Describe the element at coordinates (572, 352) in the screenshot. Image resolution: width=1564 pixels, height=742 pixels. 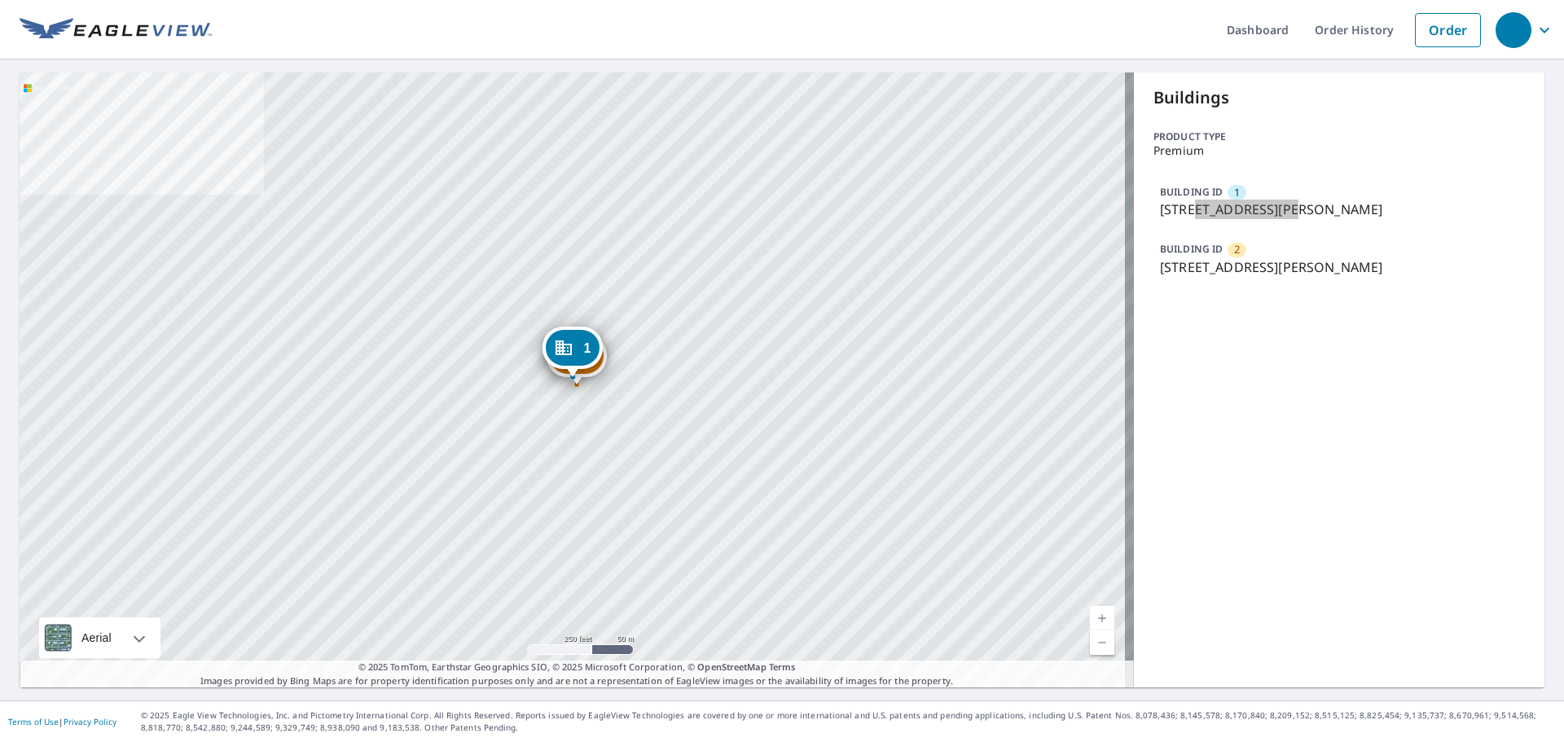
I see `div: Dropped pin, building 1, Commercial property, 2018 Covington Ave Simi Valley, CA 93065` at that location.